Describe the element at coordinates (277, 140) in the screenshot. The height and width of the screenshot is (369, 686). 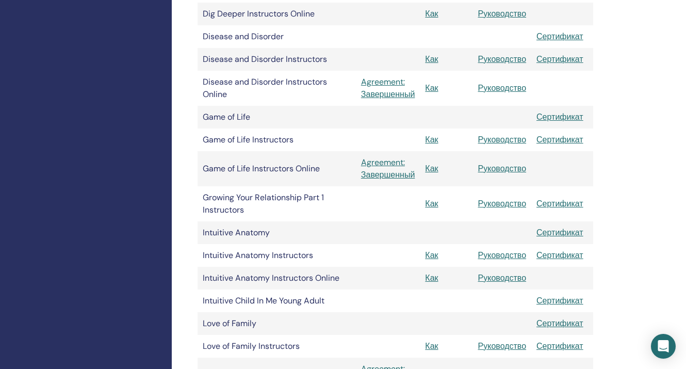
I see `td: Game of Life Instructors` at that location.